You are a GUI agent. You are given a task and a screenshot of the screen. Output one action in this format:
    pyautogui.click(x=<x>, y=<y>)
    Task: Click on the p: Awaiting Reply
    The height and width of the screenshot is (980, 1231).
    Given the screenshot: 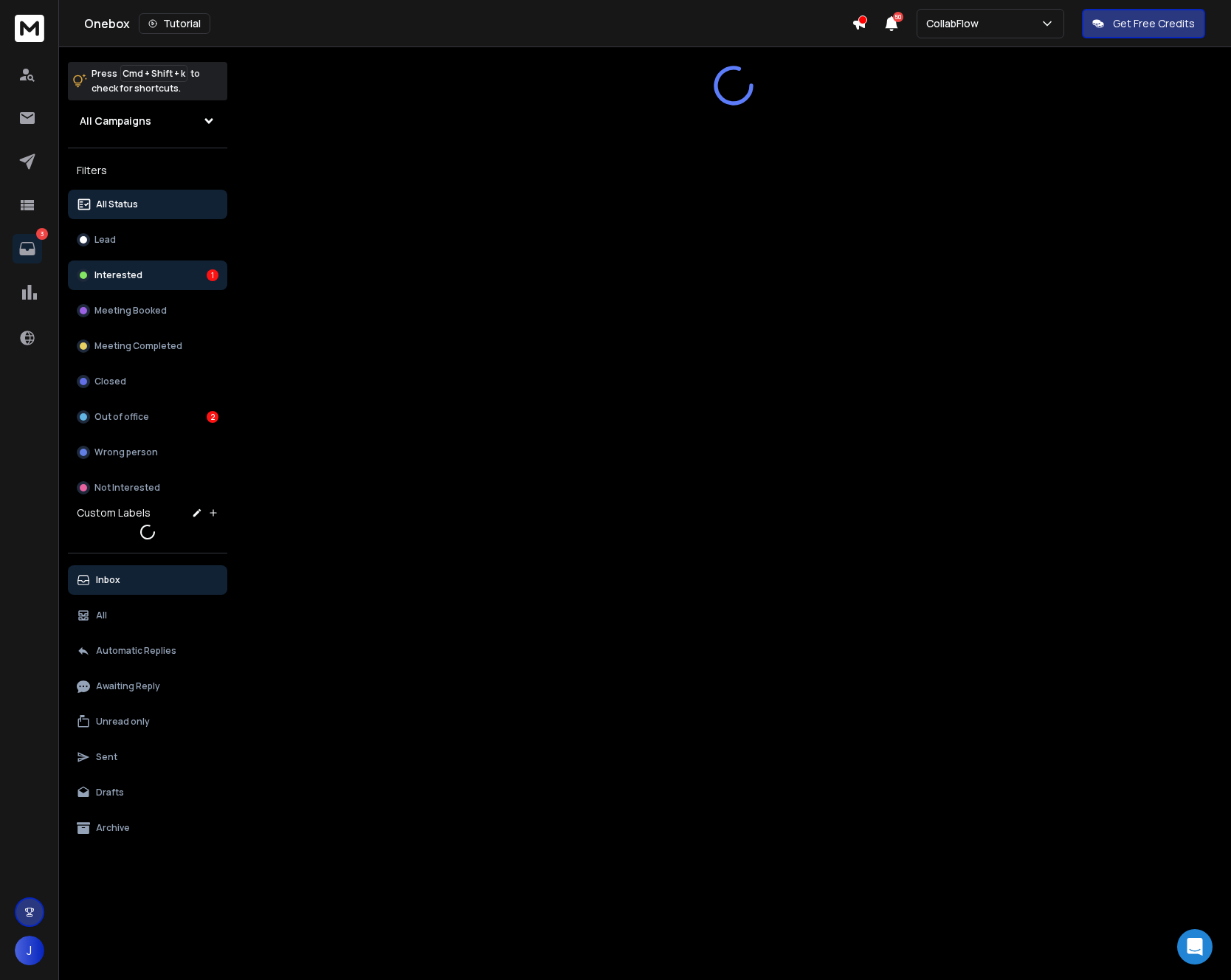 What is the action you would take?
    pyautogui.click(x=127, y=686)
    